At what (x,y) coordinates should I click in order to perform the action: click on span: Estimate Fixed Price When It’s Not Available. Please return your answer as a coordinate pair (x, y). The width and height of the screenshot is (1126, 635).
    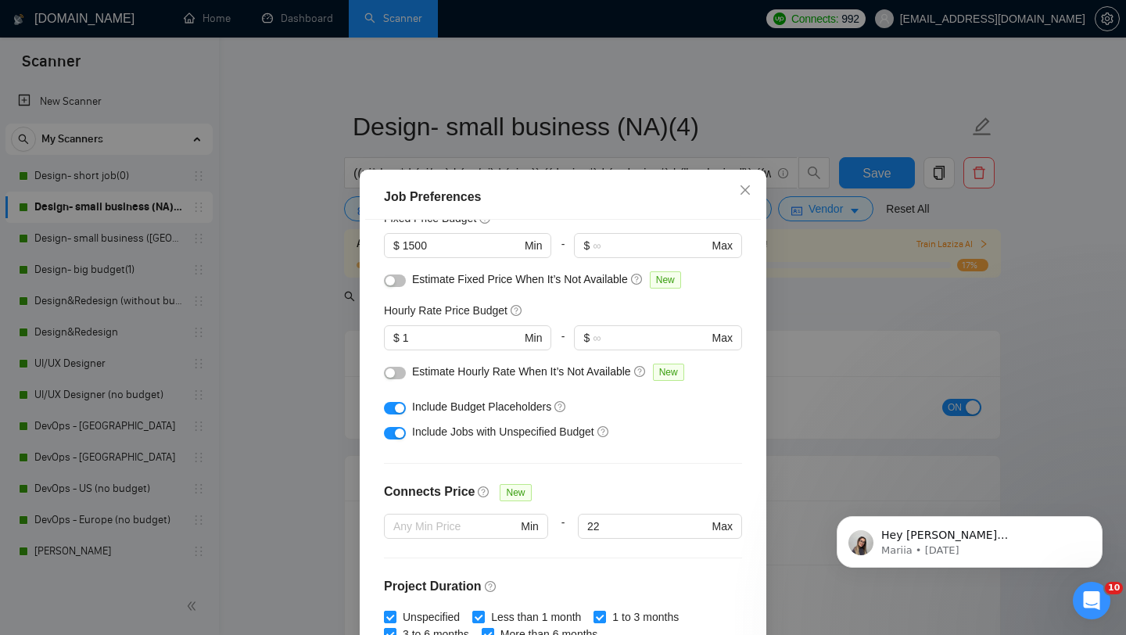
    Looking at the image, I should click on (520, 279).